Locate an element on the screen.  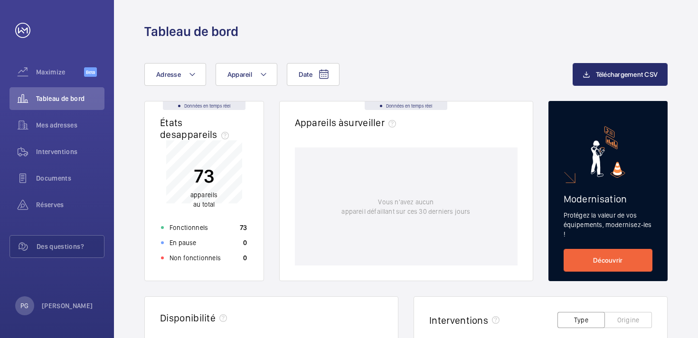
p: Protégez la valeur de vos équipements, modernisez-les ! is located at coordinates (608, 225).